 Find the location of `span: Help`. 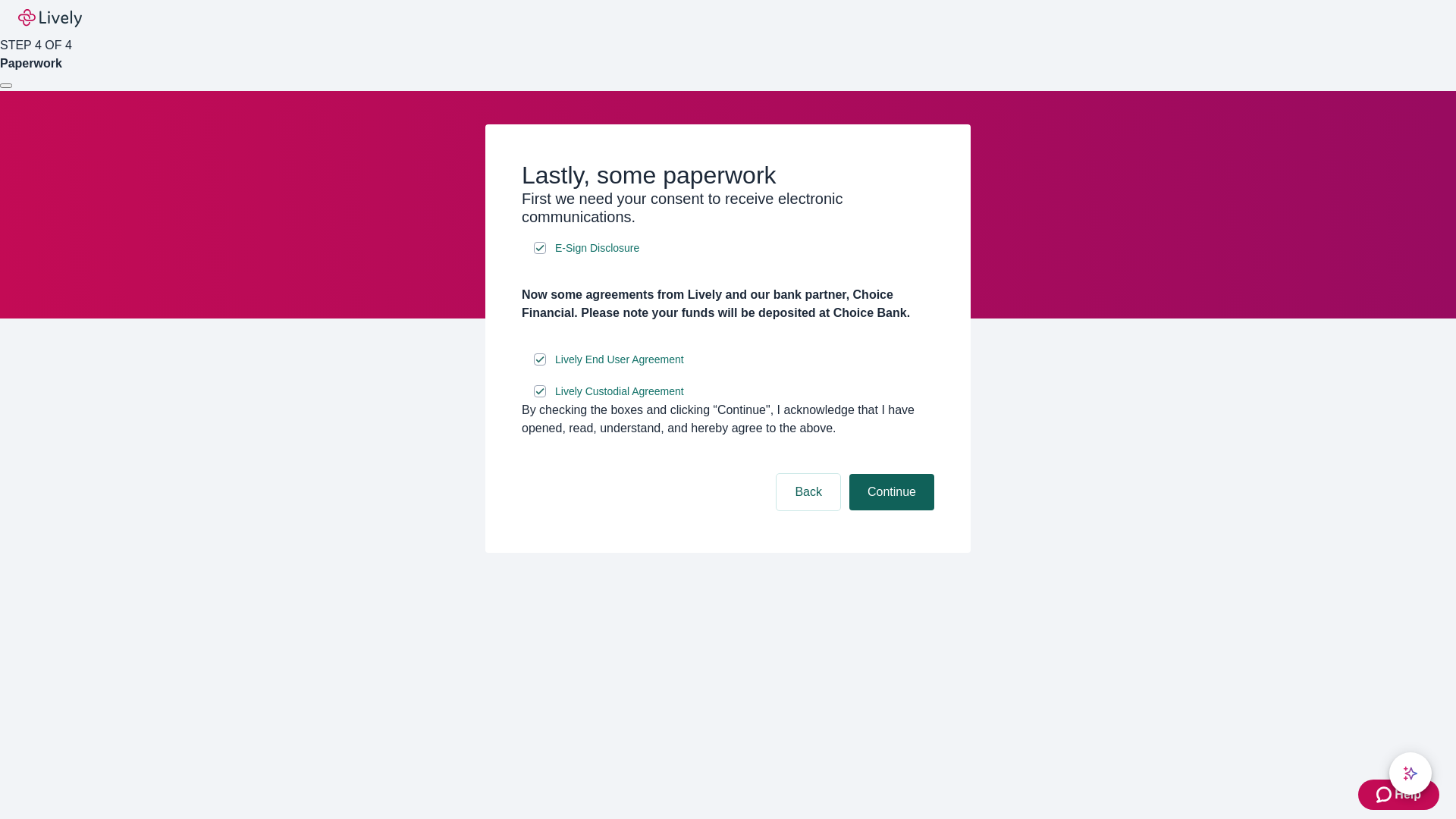

span: Help is located at coordinates (1408, 795).